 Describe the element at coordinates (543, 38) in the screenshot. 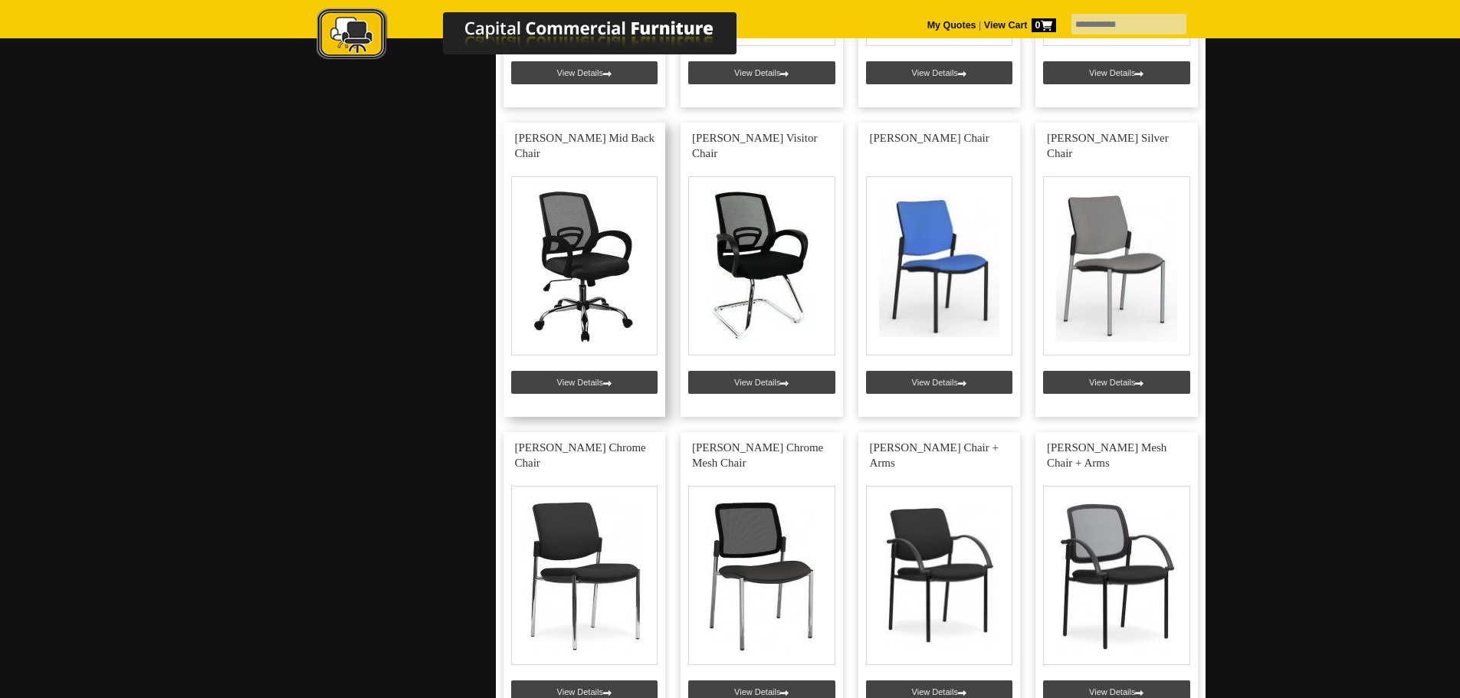

I see `a: Capital Commercial Furniture Logo` at that location.